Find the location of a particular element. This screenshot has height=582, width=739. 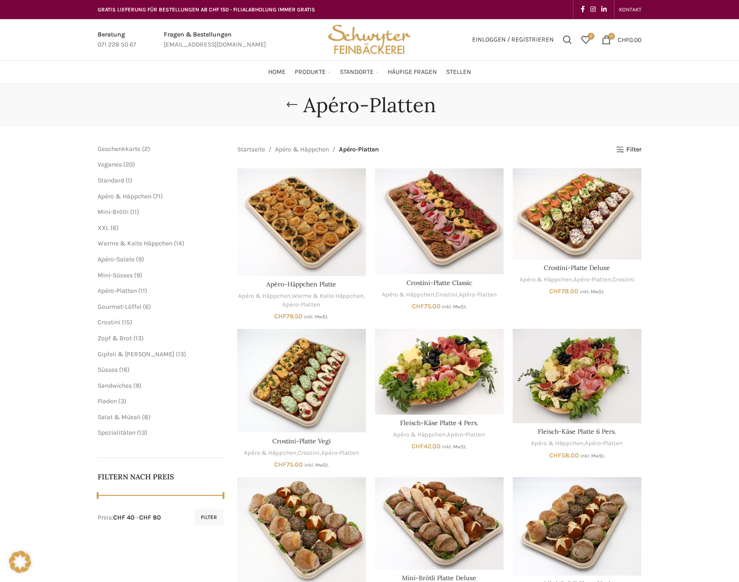

span: 11 is located at coordinates (143, 291).